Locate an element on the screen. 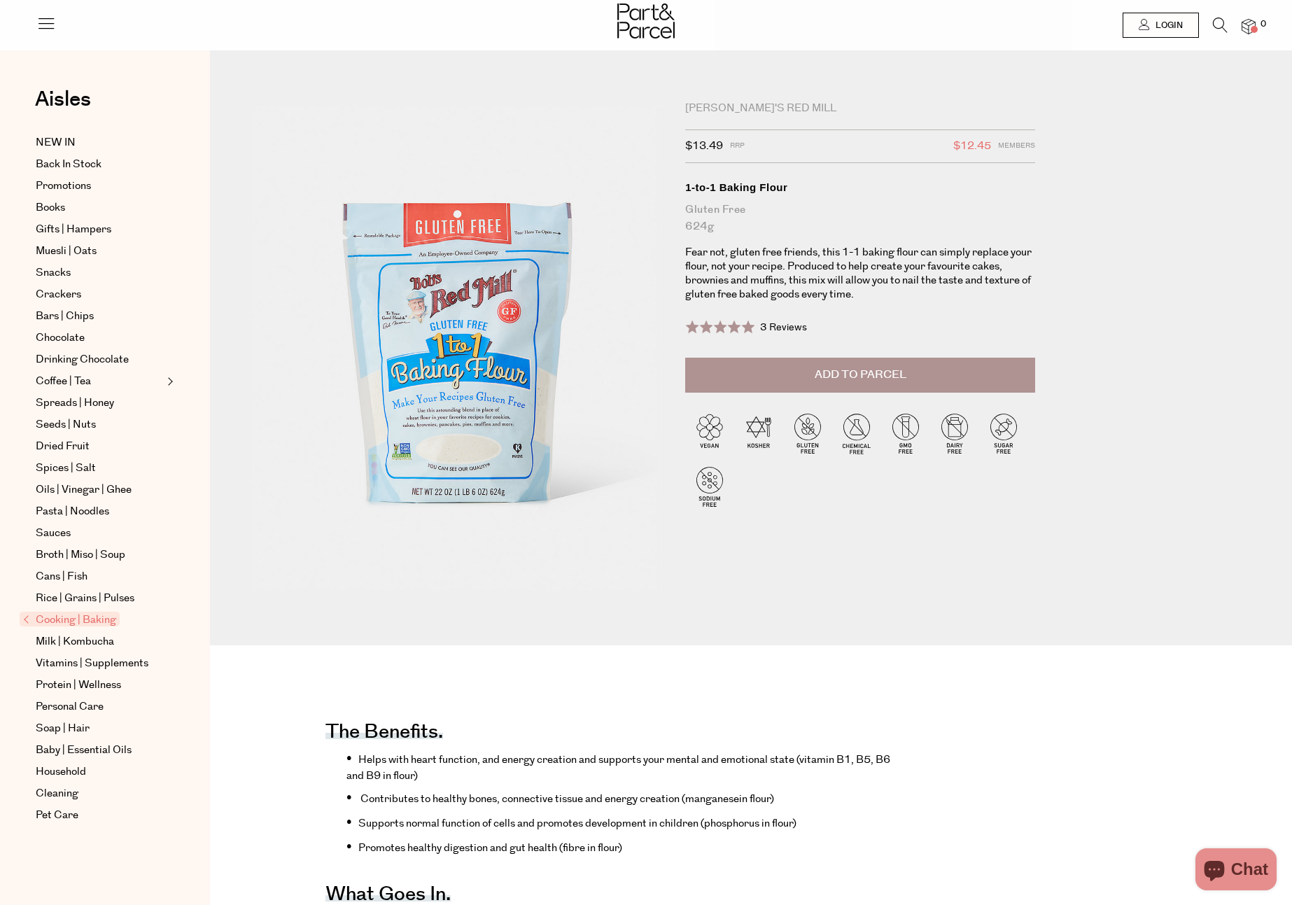  span: Promotions is located at coordinates (63, 186).